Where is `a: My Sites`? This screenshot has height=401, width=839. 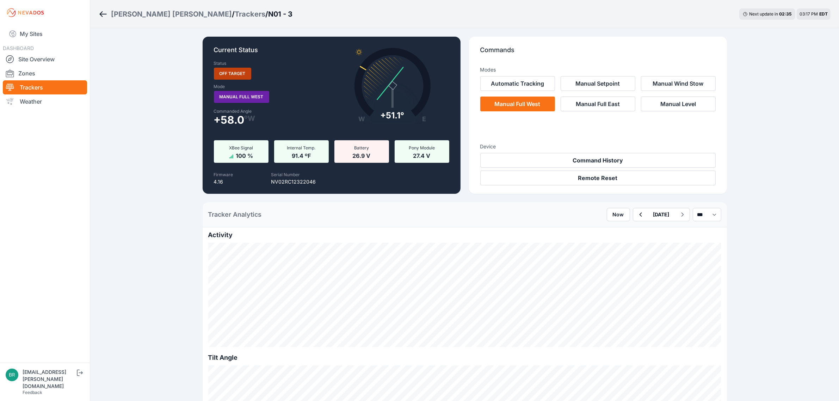
a: My Sites is located at coordinates (45, 34).